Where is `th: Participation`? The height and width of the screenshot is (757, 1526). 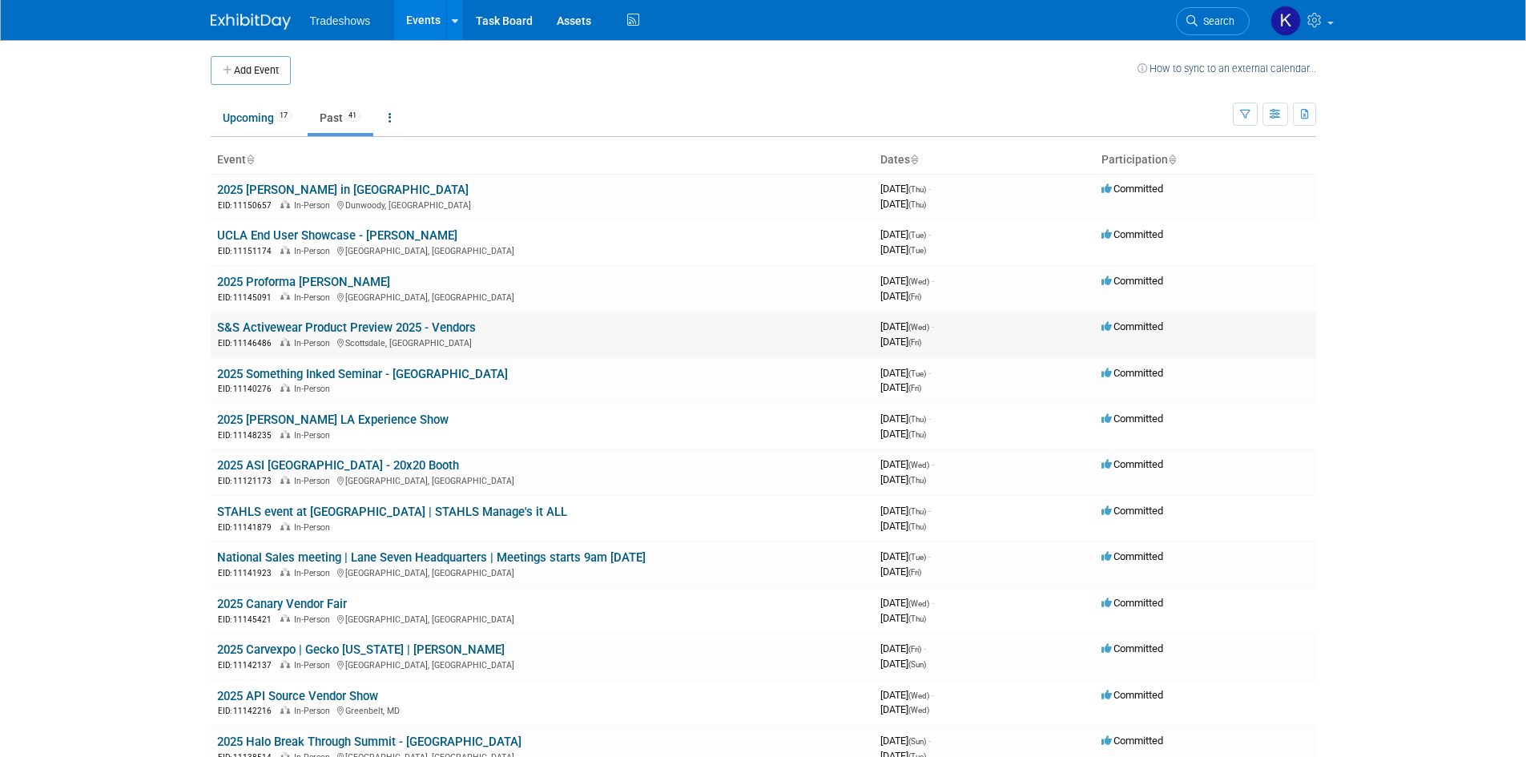 th: Participation is located at coordinates (1206, 160).